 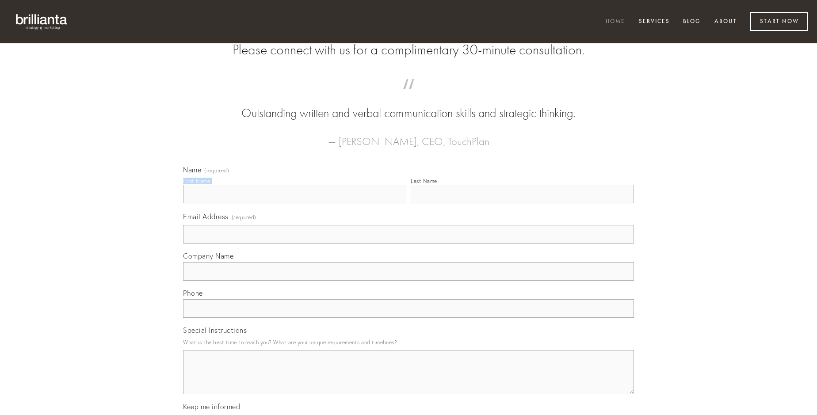 What do you see at coordinates (409, 105) in the screenshot?
I see `blockquote: Outstanding written and verbal communication skills and strategic thinking.` at bounding box center [409, 105].